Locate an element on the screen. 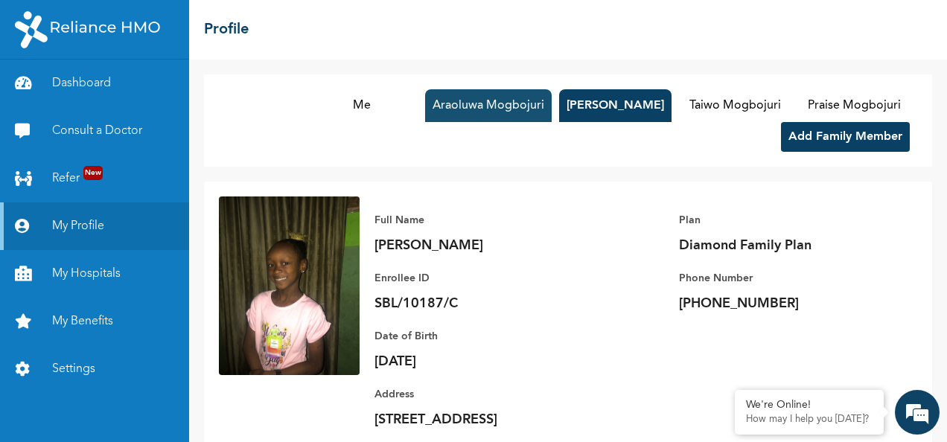  div: We're Online! is located at coordinates (809, 405).